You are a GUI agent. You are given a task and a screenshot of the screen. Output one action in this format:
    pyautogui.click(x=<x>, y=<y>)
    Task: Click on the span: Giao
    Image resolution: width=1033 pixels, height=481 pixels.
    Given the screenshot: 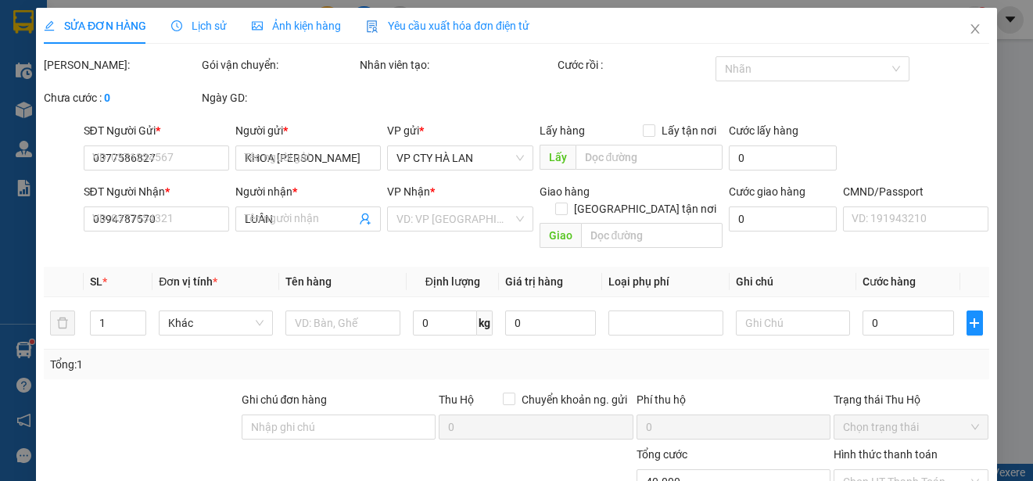 What is the action you would take?
    pyautogui.click(x=560, y=235)
    